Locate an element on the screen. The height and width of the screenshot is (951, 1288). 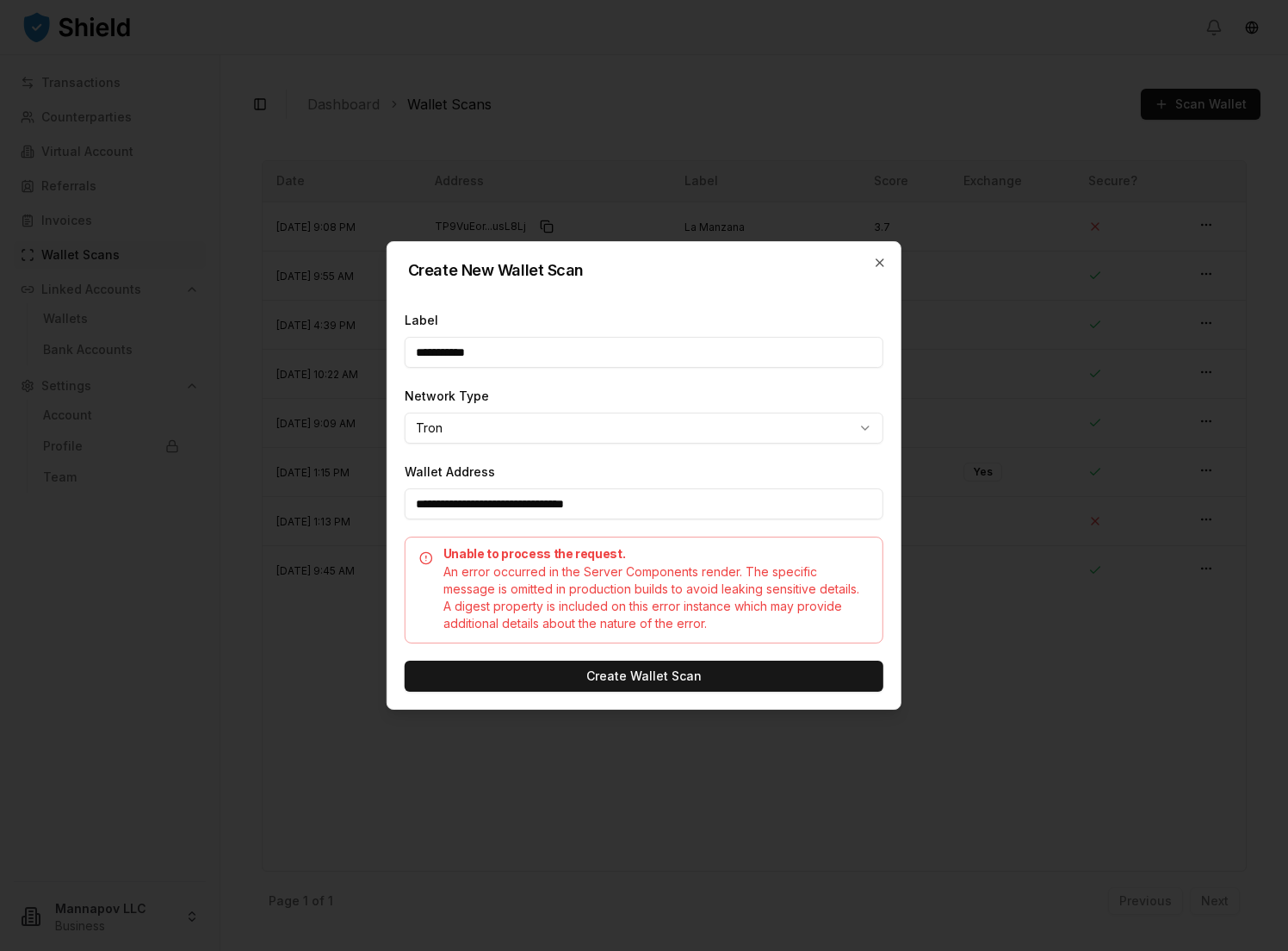
button: Create Wallet Scan is located at coordinates (644, 677).